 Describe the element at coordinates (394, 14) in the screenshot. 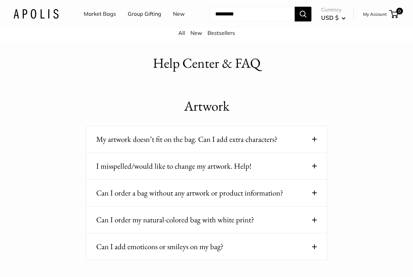

I see `a: 0` at that location.